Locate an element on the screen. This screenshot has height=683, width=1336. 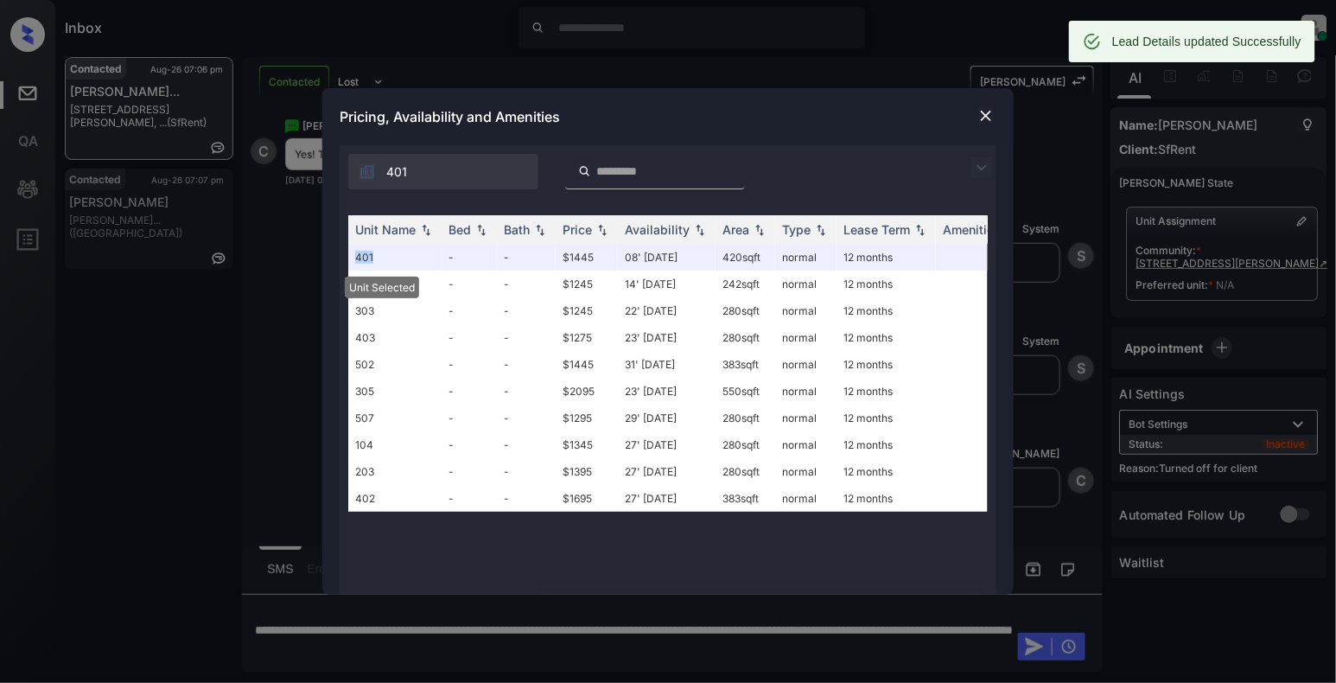
div: Bath is located at coordinates (517, 229).